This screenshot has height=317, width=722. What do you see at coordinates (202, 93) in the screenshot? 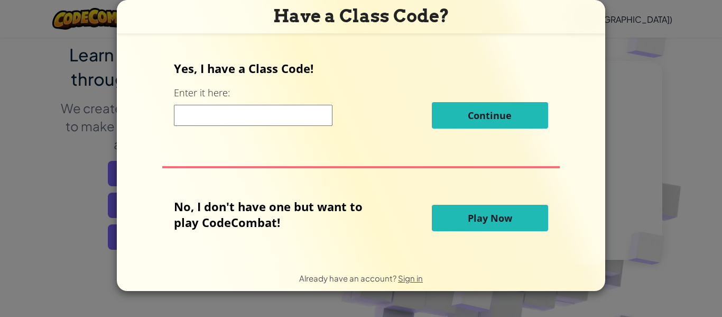
I see `label: Enter it here:` at bounding box center [202, 93].